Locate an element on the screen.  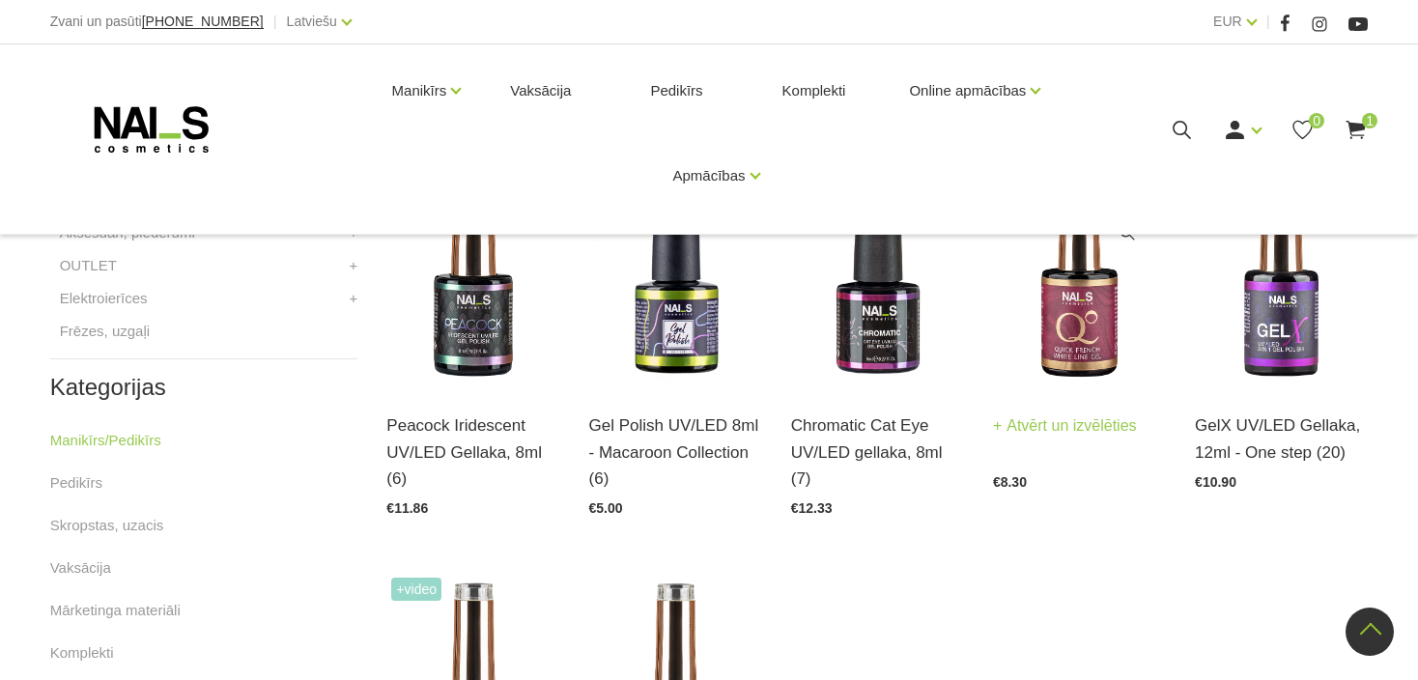
a: Atvērt un izvēlēties is located at coordinates (1065, 426).